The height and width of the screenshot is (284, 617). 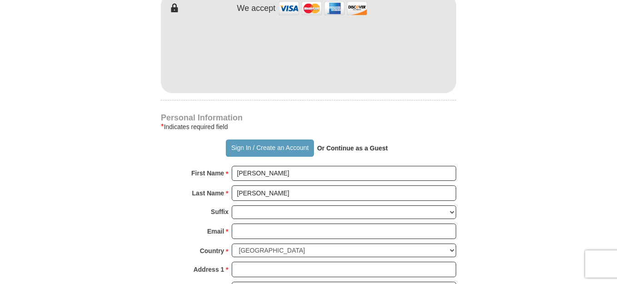 I want to click on strong: Email, so click(x=215, y=231).